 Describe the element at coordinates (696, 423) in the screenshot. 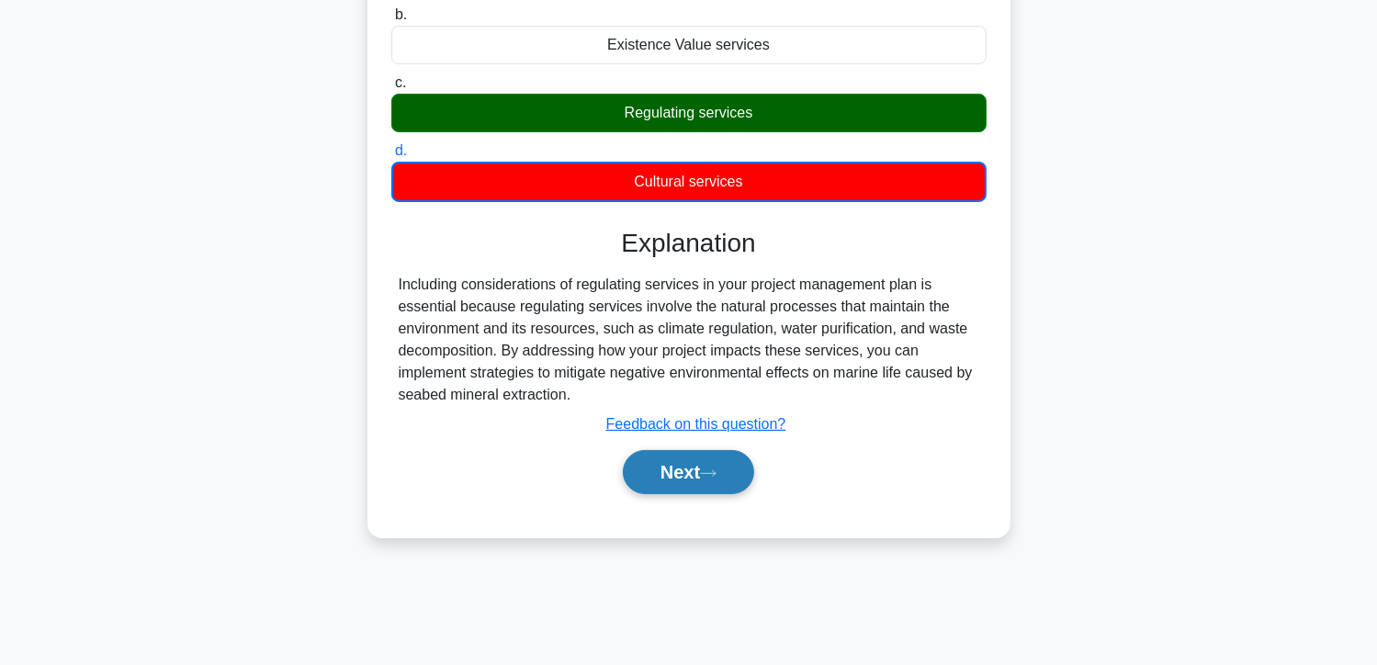

I see `a: Feedback on this question?` at that location.